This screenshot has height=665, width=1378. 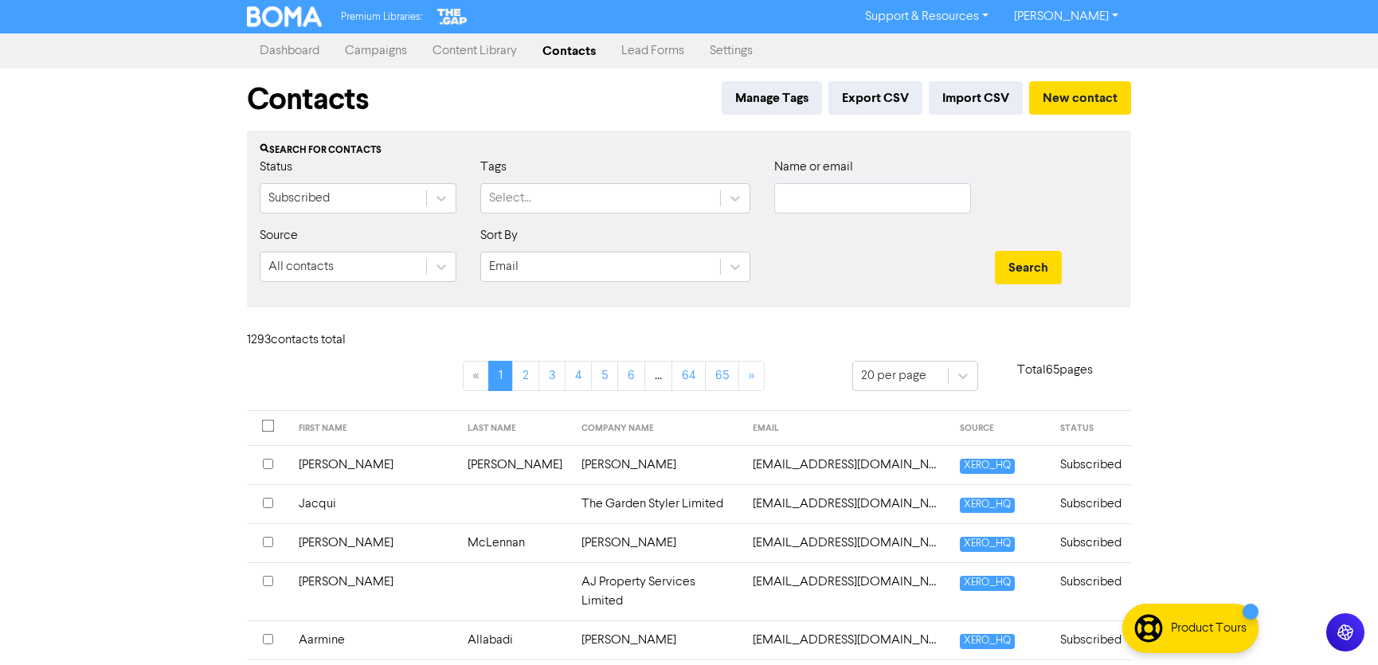 What do you see at coordinates (515, 640) in the screenshot?
I see `td: Allabadi` at bounding box center [515, 640].